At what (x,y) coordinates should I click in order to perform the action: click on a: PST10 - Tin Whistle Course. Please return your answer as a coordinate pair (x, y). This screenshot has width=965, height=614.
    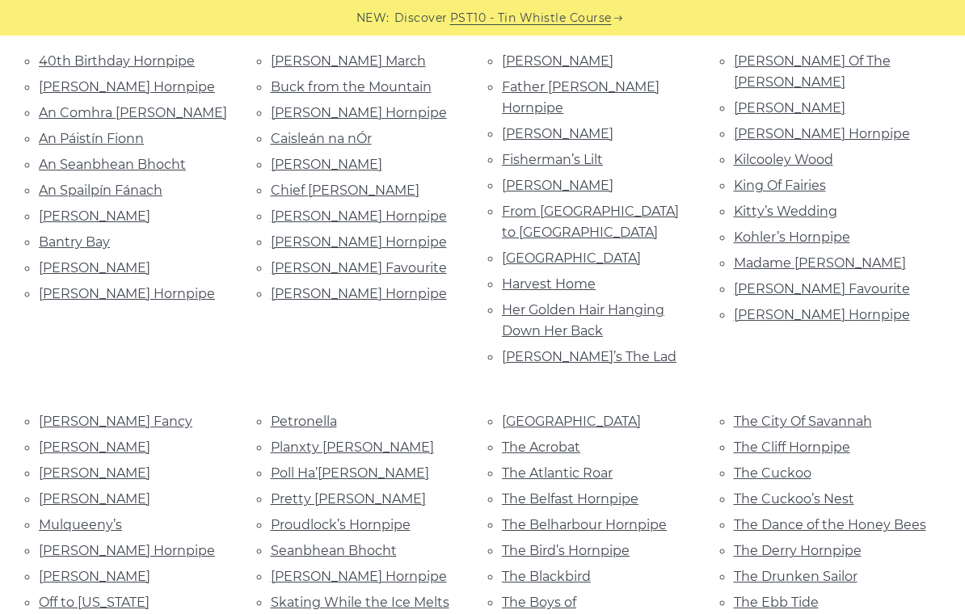
    Looking at the image, I should click on (531, 18).